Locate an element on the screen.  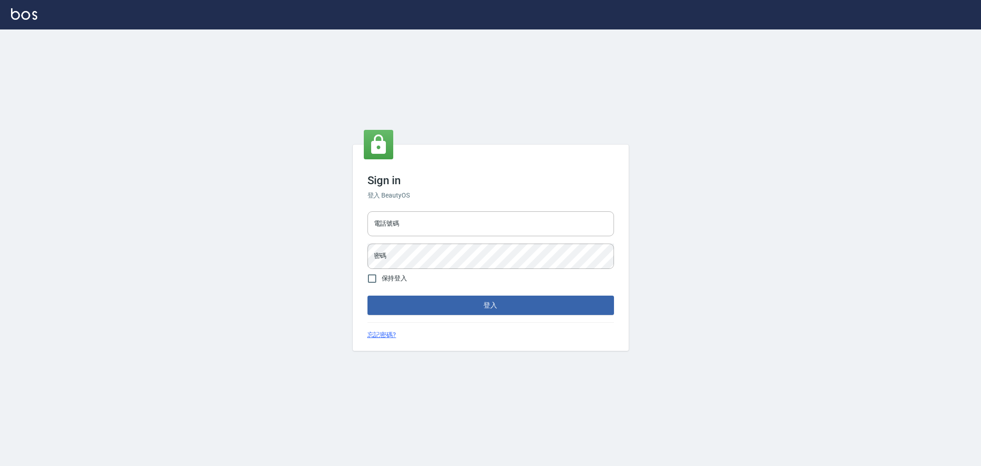
img: Logo is located at coordinates (24, 14).